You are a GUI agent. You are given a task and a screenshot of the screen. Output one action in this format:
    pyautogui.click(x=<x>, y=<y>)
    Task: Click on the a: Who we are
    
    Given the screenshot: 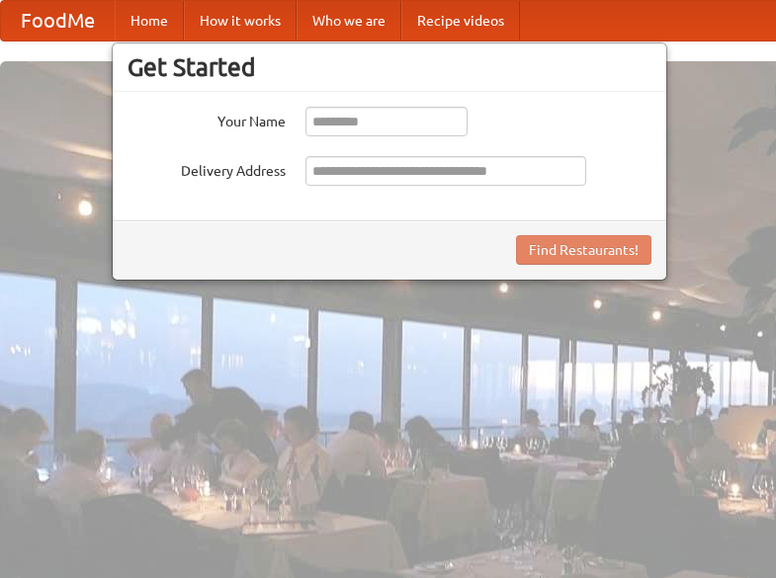 What is the action you would take?
    pyautogui.click(x=349, y=21)
    